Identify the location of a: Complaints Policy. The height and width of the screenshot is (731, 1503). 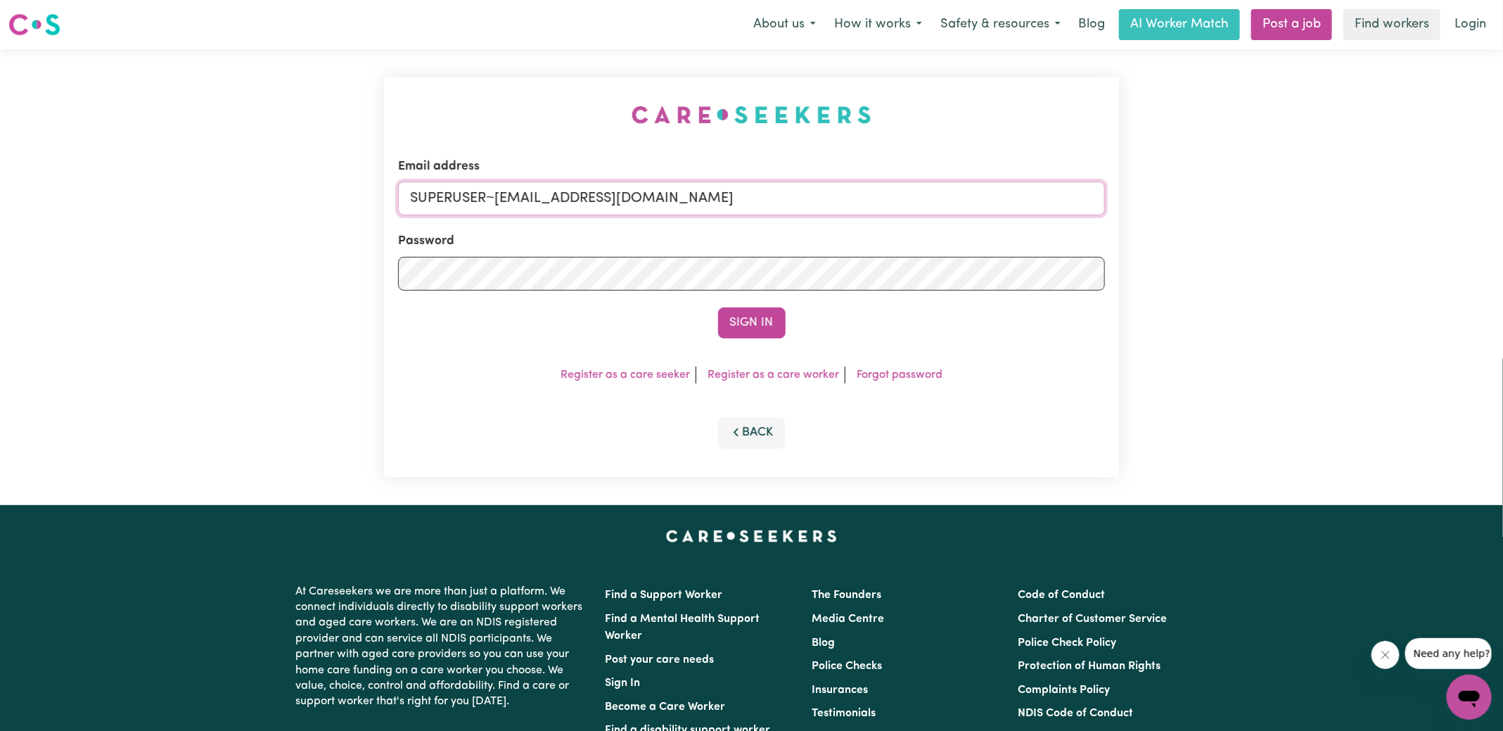
(1064, 690).